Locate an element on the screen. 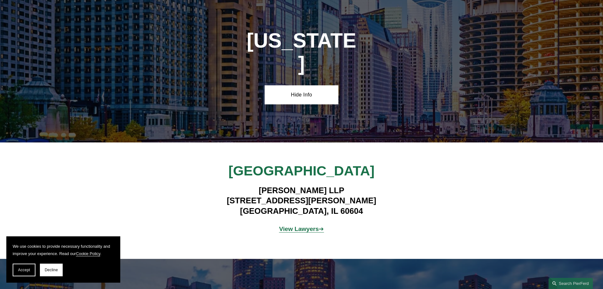  button: Accept is located at coordinates (24, 270).